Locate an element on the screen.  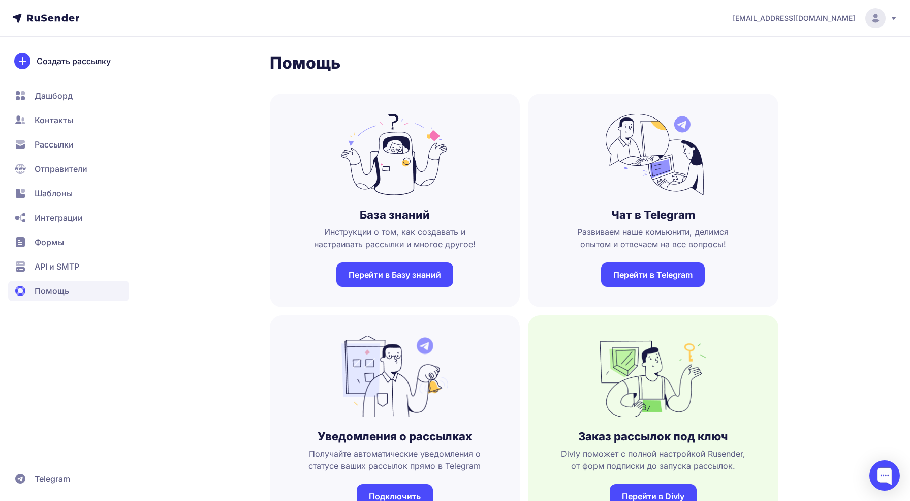
span: Создать рассылку is located at coordinates (74, 61).